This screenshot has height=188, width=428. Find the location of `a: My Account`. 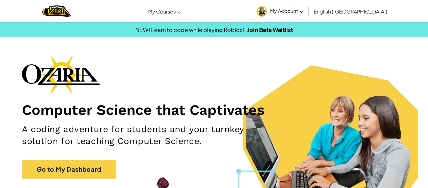

a: My Account is located at coordinates (280, 11).